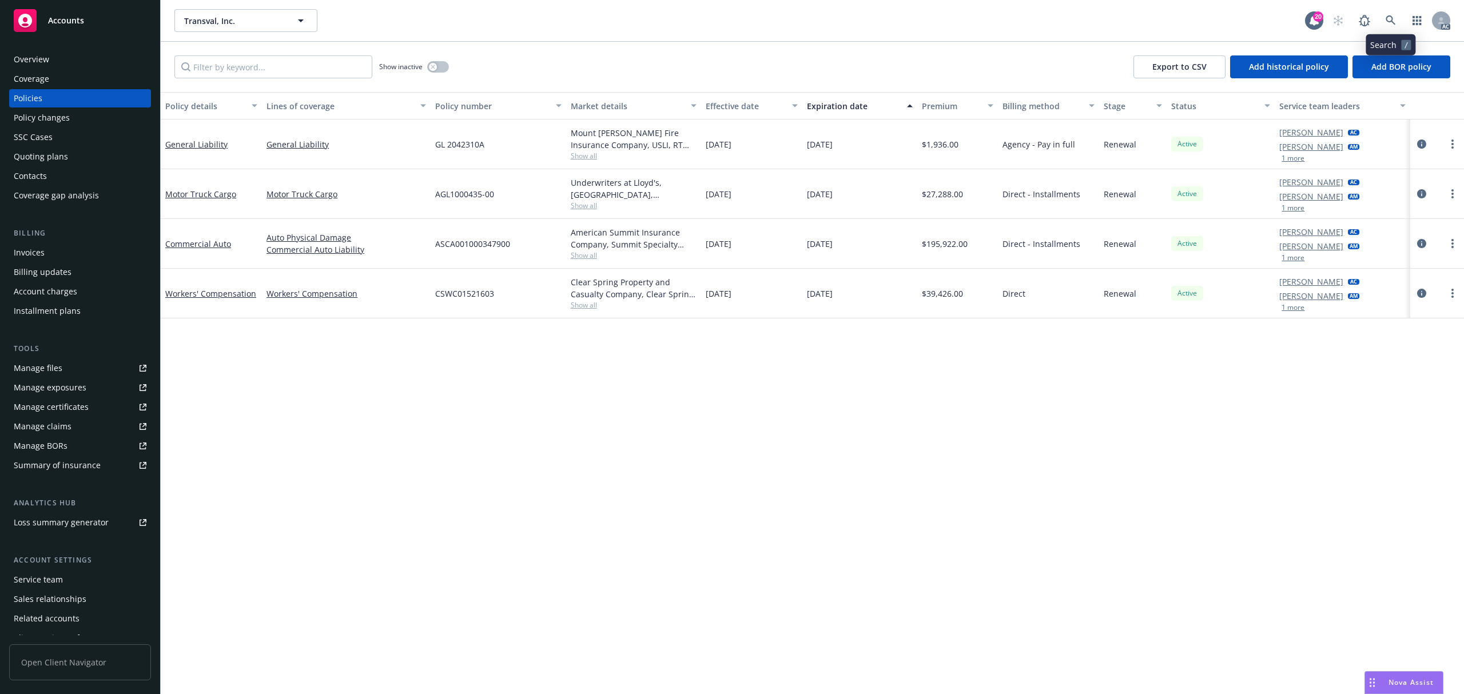 The width and height of the screenshot is (1464, 694). Describe the element at coordinates (80, 446) in the screenshot. I see `a: Manage BORs` at that location.